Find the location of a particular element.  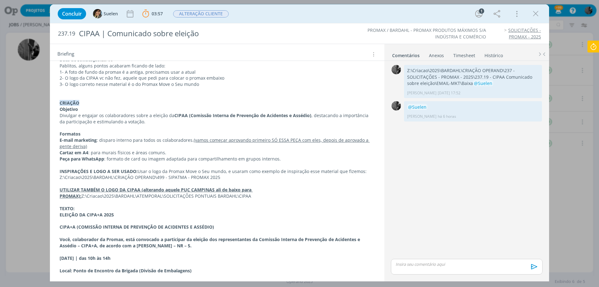

strong: Local: Ponto de Encontro da Brigada (Divisão de Embalagens) is located at coordinates (125, 270).